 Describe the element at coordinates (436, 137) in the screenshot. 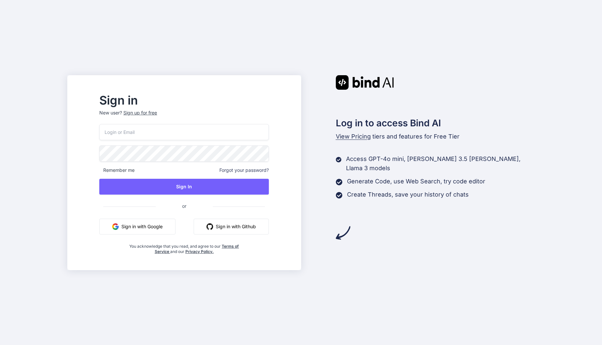

I see `p: tiers and features for Free Tier` at that location.